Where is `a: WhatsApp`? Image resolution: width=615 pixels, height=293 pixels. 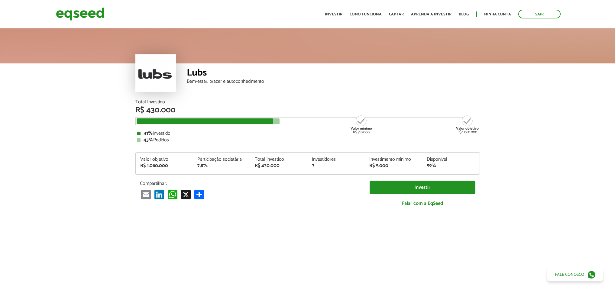
a: WhatsApp is located at coordinates (172, 194).